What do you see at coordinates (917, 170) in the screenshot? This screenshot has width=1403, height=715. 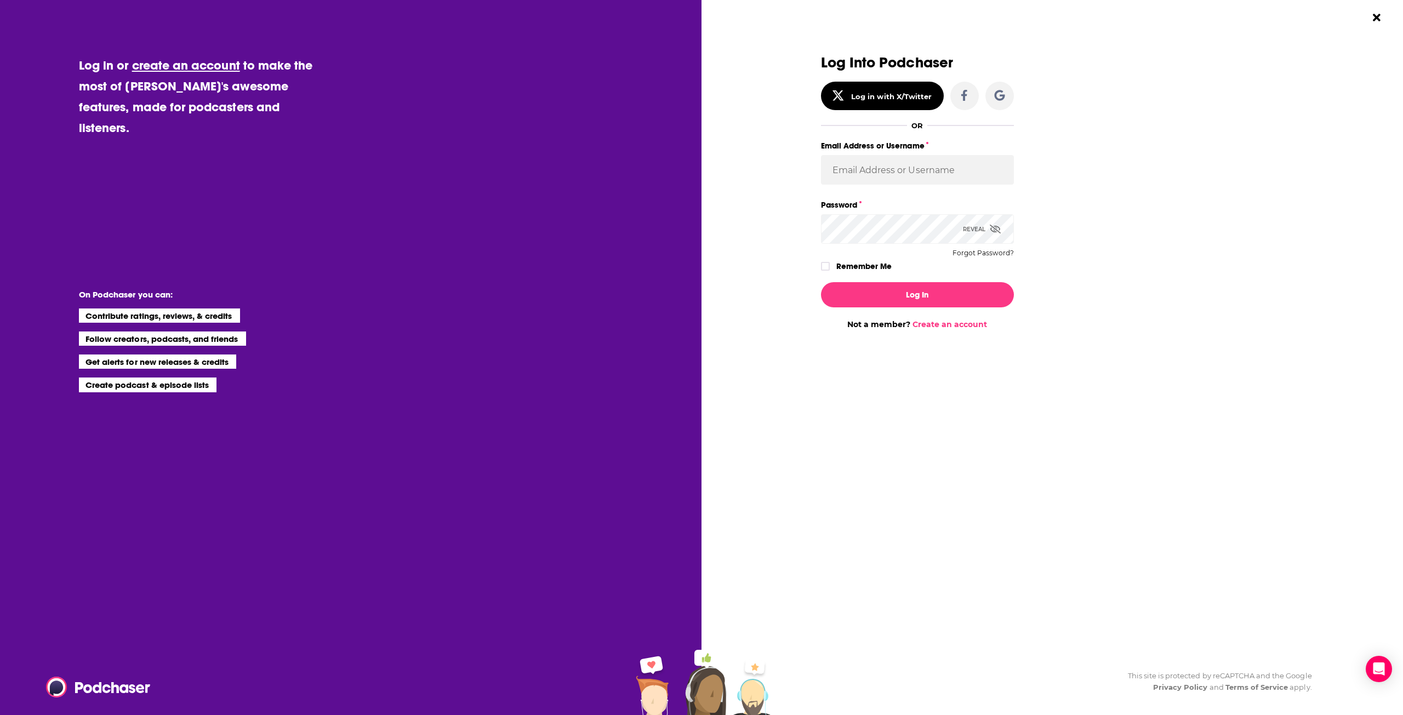 I see `input: Email Address or Username` at bounding box center [917, 170].